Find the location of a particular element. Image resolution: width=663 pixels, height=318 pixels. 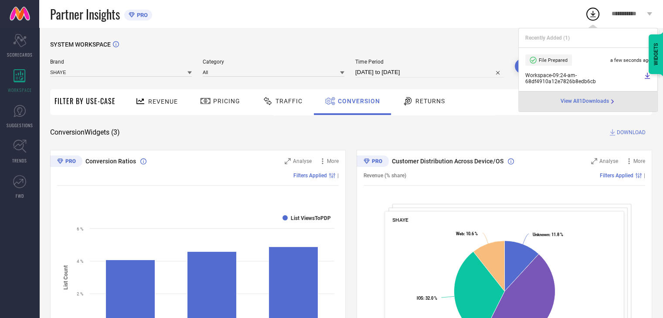

span: Revenue (% share) is located at coordinates (385, 176).